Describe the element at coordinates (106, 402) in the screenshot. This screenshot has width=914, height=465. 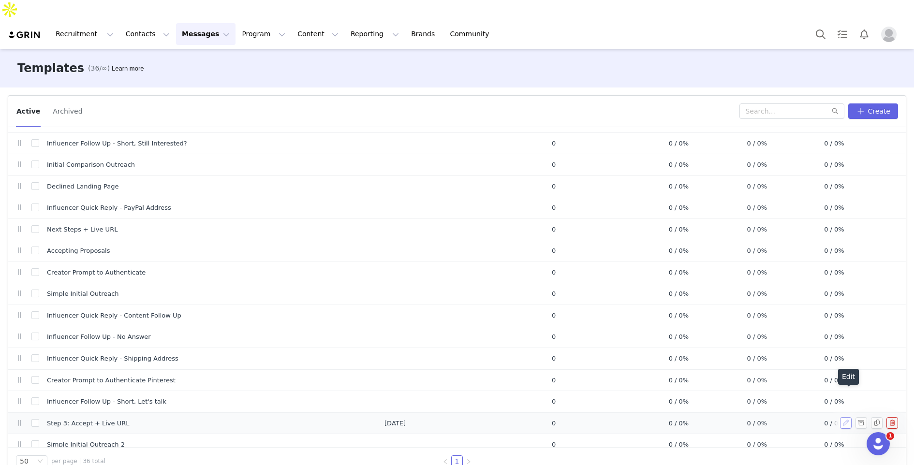
I see `span: Influencer Follow Up - Short, Let's talk` at that location.